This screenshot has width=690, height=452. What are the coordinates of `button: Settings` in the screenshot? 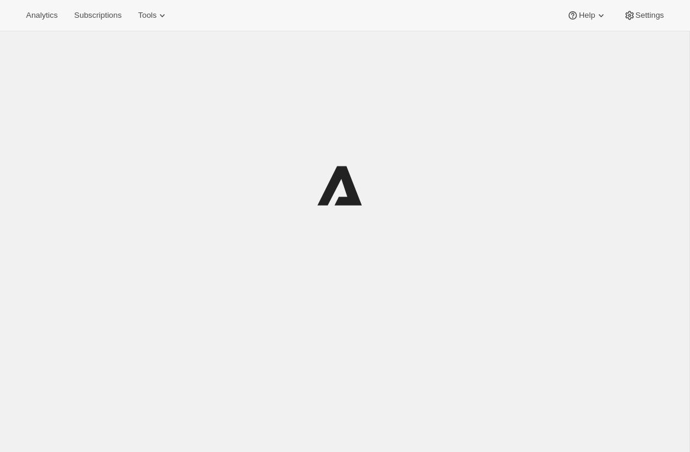 It's located at (644, 15).